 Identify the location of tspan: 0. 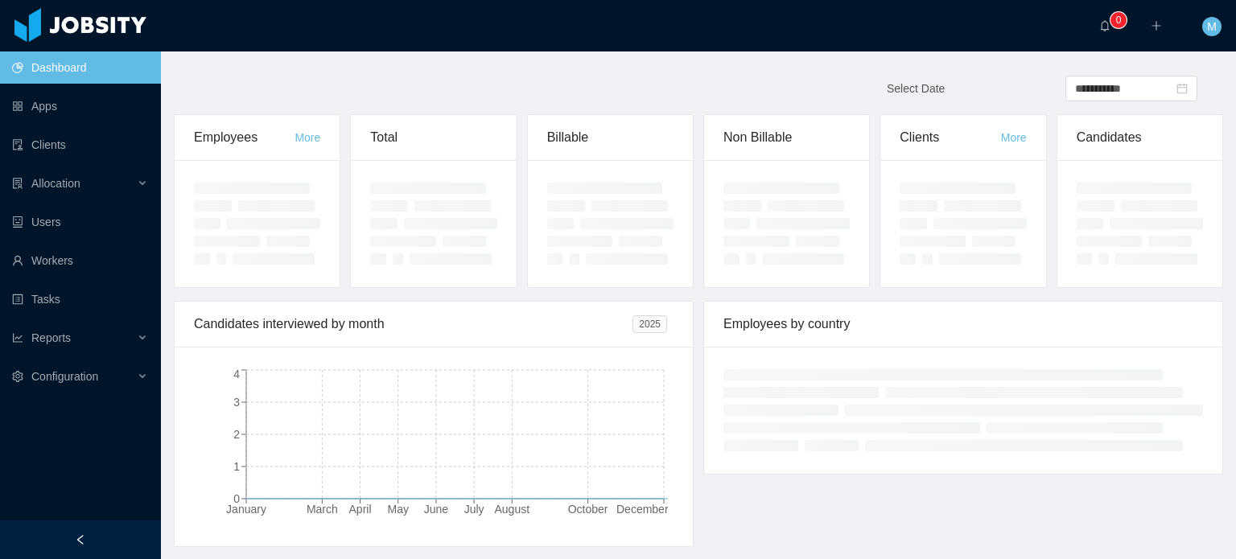
(236, 499).